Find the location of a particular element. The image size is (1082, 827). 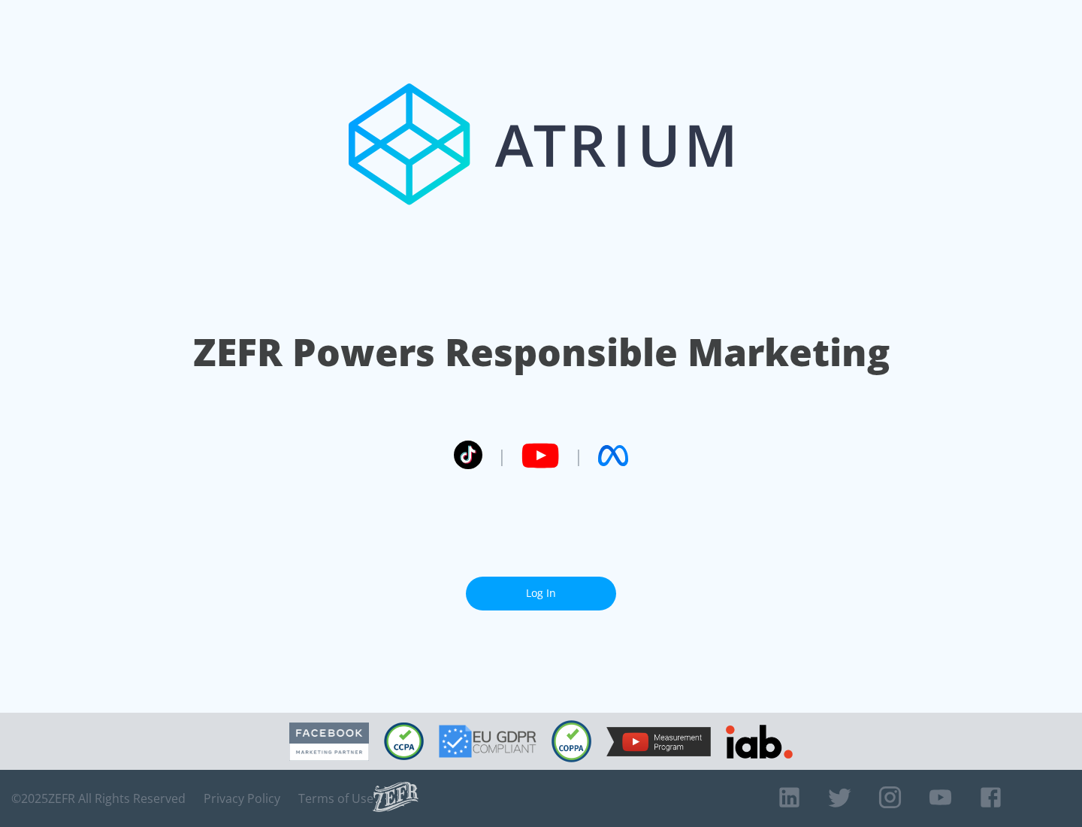

img: CCPA Compliant is located at coordinates (404, 741).